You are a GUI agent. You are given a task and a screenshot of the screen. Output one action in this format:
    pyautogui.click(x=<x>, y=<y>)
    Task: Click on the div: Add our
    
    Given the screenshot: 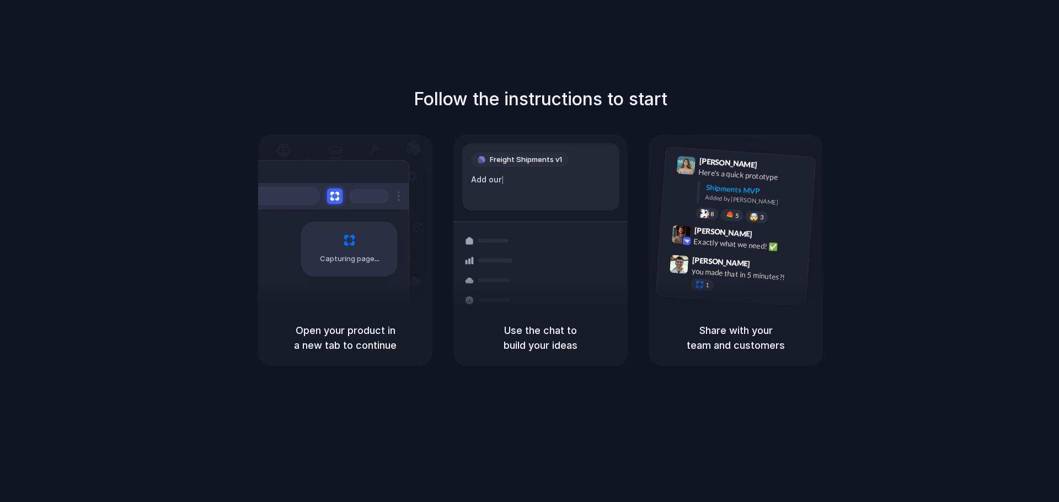 What is the action you would take?
    pyautogui.click(x=540, y=180)
    